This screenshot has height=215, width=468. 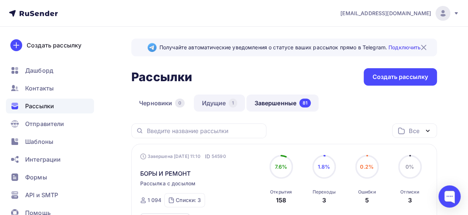 What do you see at coordinates (414, 130) in the screenshot?
I see `button: Все` at bounding box center [414, 130].